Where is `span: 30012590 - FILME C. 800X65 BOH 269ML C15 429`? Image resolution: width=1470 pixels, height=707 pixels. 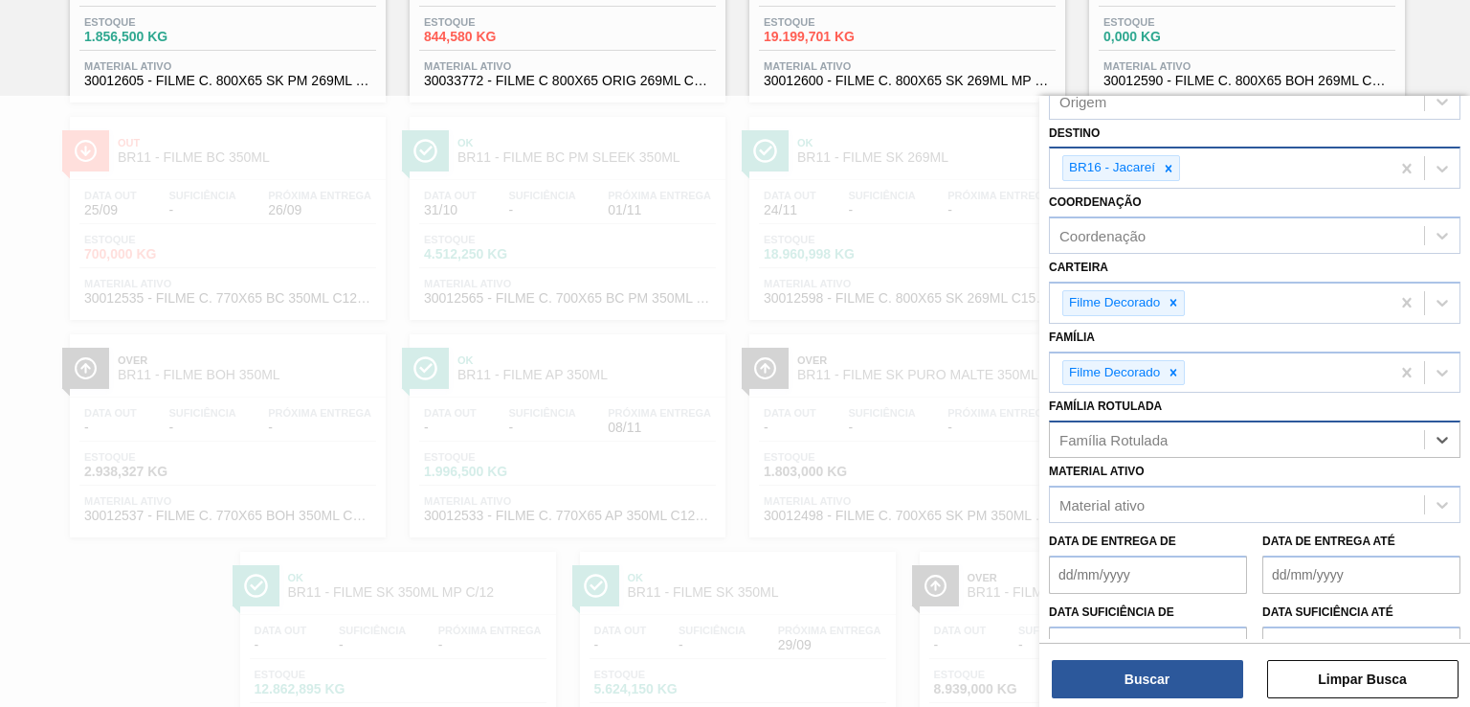 span: 30012590 - FILME C. 800X65 BOH 269ML C15 429 is located at coordinates (1247, 80).